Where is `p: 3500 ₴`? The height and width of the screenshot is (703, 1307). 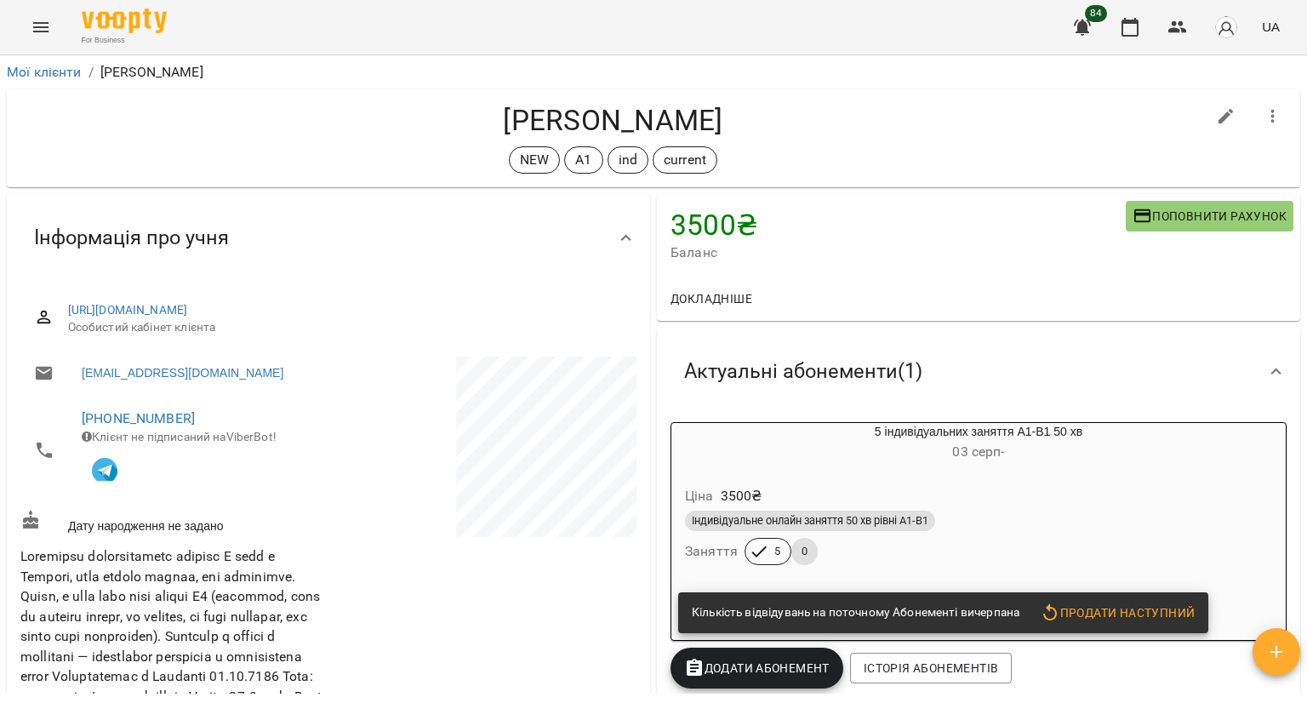 p: 3500 ₴ is located at coordinates (741, 496).